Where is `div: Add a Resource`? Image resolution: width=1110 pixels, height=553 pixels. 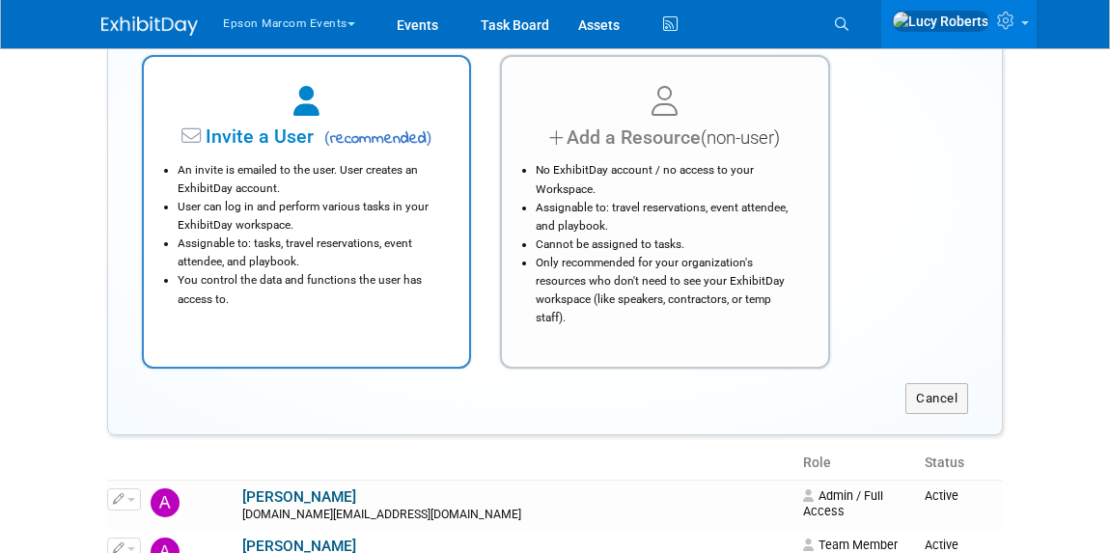 div: Add a Resource is located at coordinates (664, 137).